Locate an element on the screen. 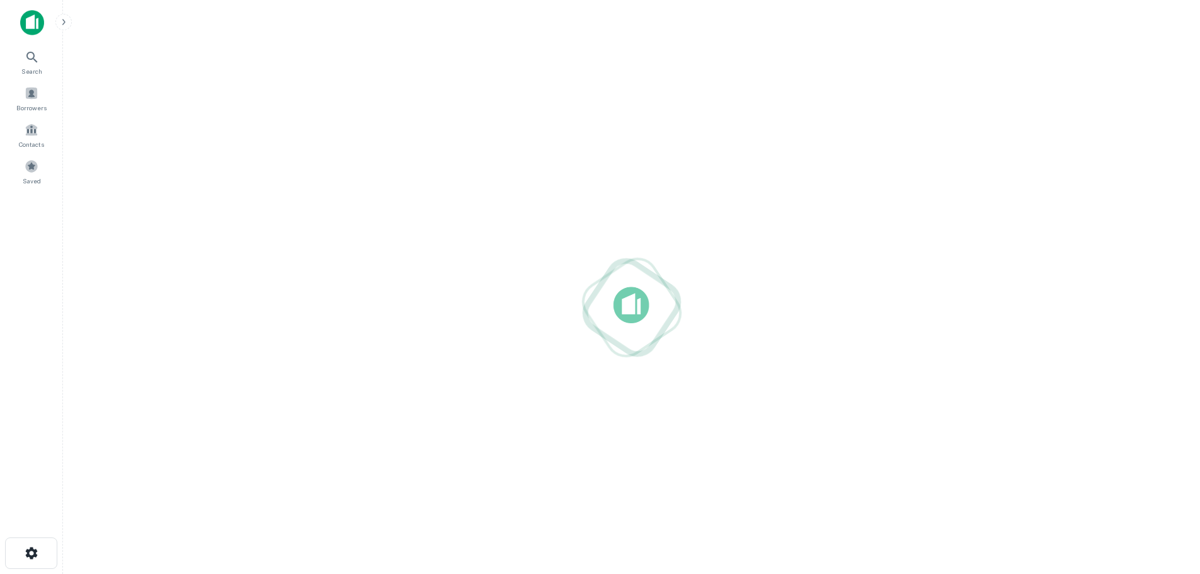  div: Saved is located at coordinates (31, 171).